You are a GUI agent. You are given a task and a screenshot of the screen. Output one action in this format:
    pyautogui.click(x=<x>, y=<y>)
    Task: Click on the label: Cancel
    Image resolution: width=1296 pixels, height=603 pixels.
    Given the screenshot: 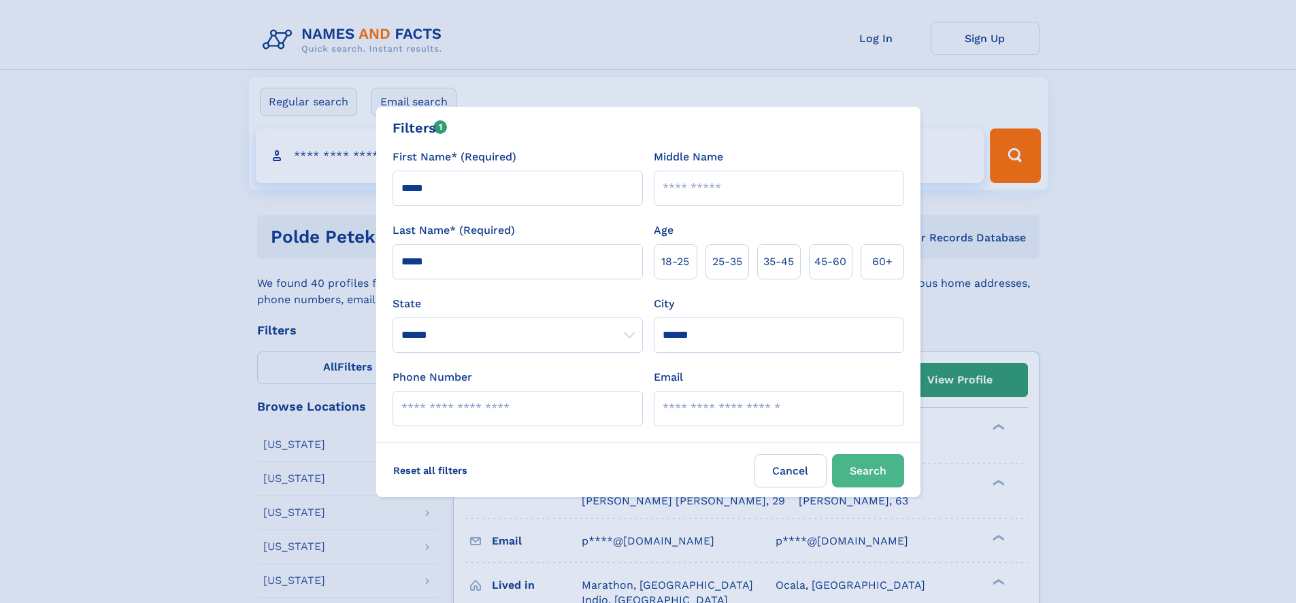 What is the action you would take?
    pyautogui.click(x=790, y=471)
    